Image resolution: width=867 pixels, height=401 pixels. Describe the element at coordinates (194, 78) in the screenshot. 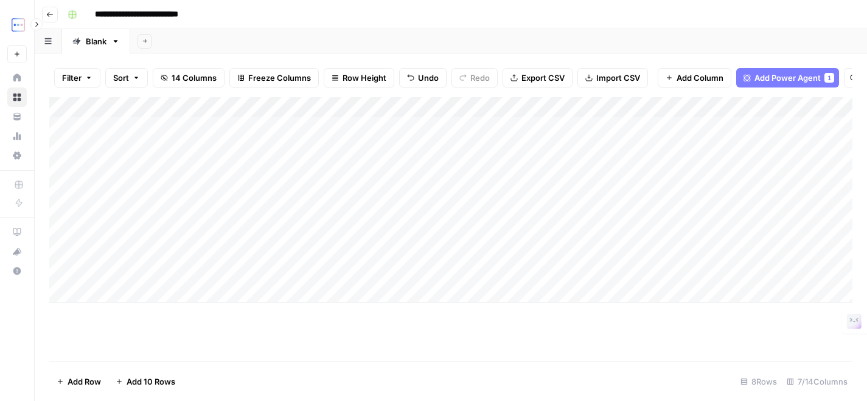

I see `span: 14 Columns` at that location.